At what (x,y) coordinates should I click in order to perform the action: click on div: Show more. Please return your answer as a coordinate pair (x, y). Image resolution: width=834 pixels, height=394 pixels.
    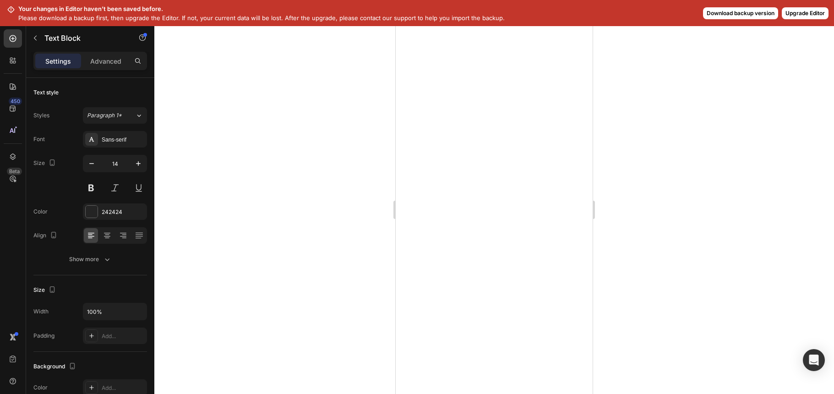
    Looking at the image, I should click on (90, 259).